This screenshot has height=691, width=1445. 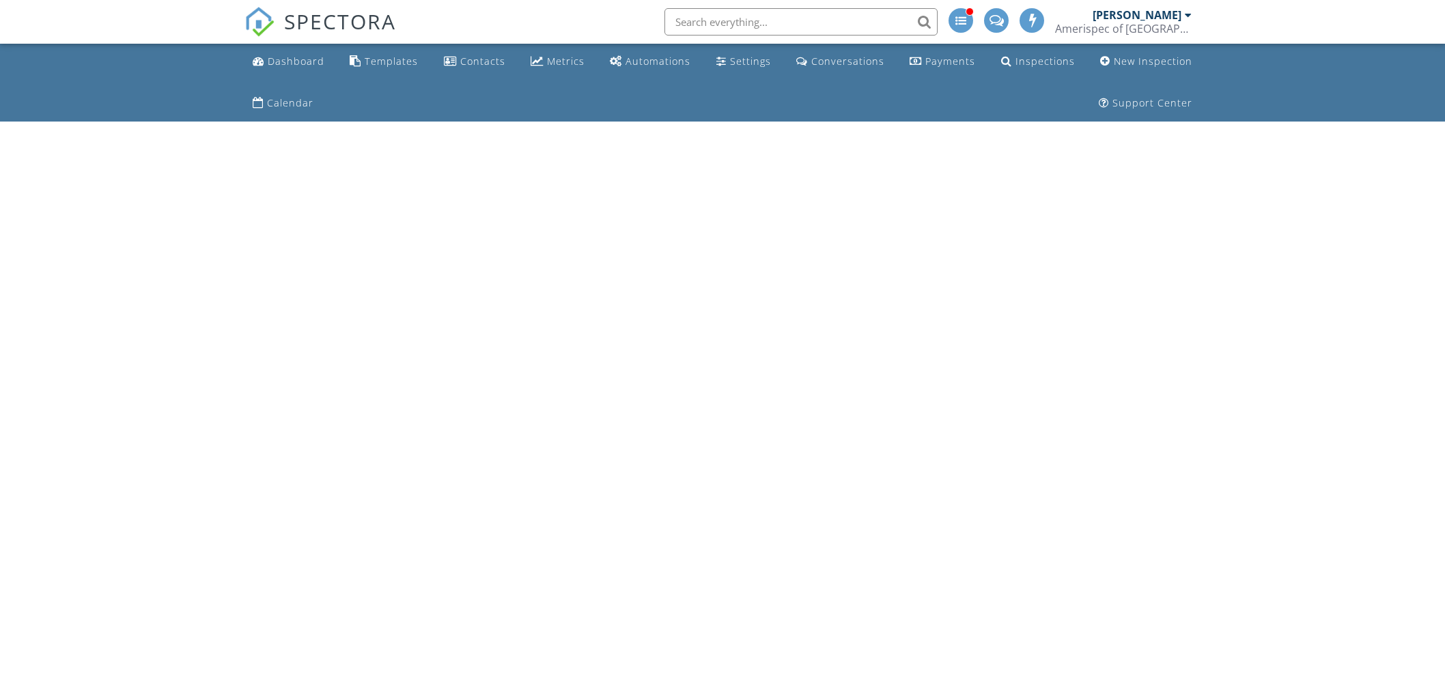 I want to click on a: Settings, so click(x=744, y=61).